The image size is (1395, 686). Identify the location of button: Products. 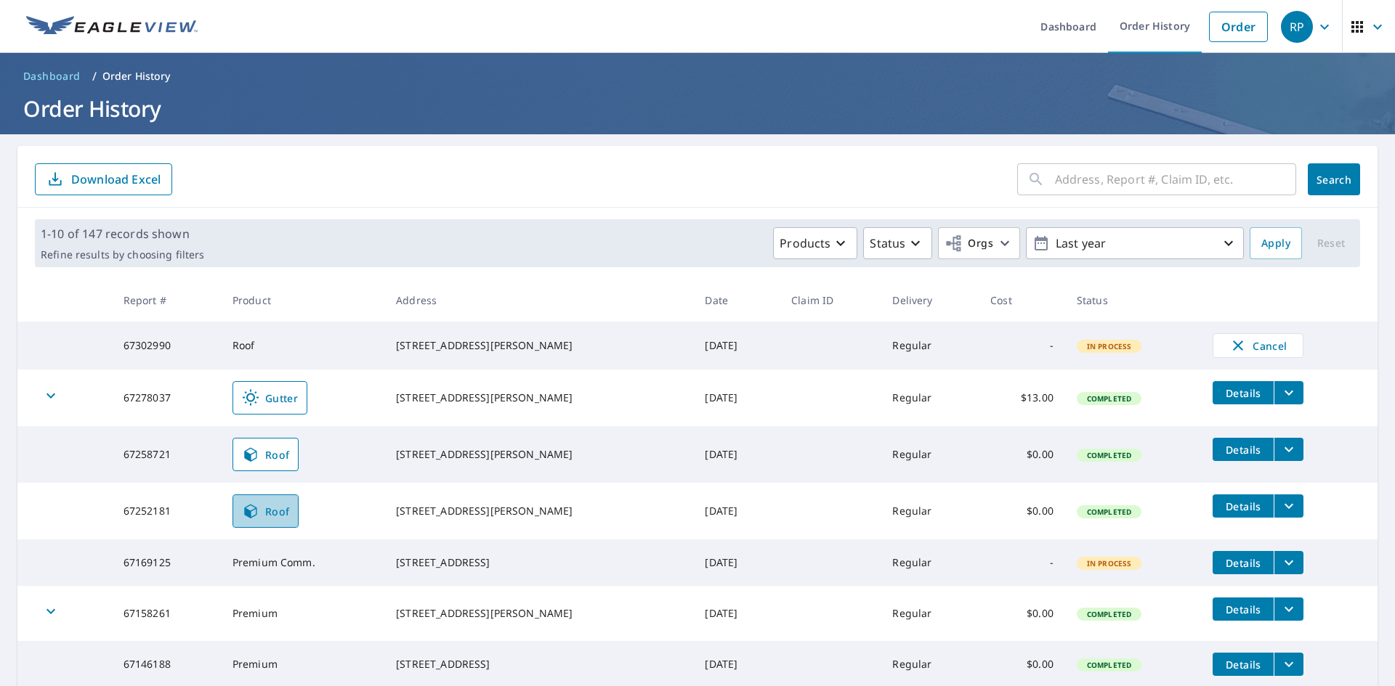
(815, 243).